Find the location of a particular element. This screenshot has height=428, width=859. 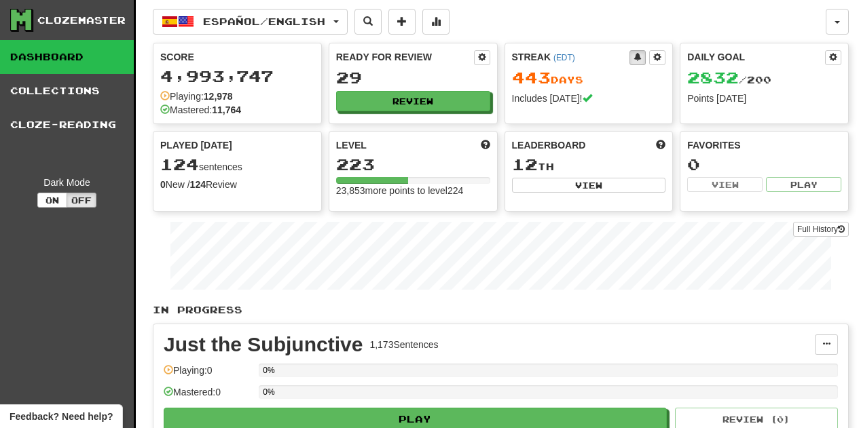

span: This week in points, UTC is located at coordinates (660, 145).